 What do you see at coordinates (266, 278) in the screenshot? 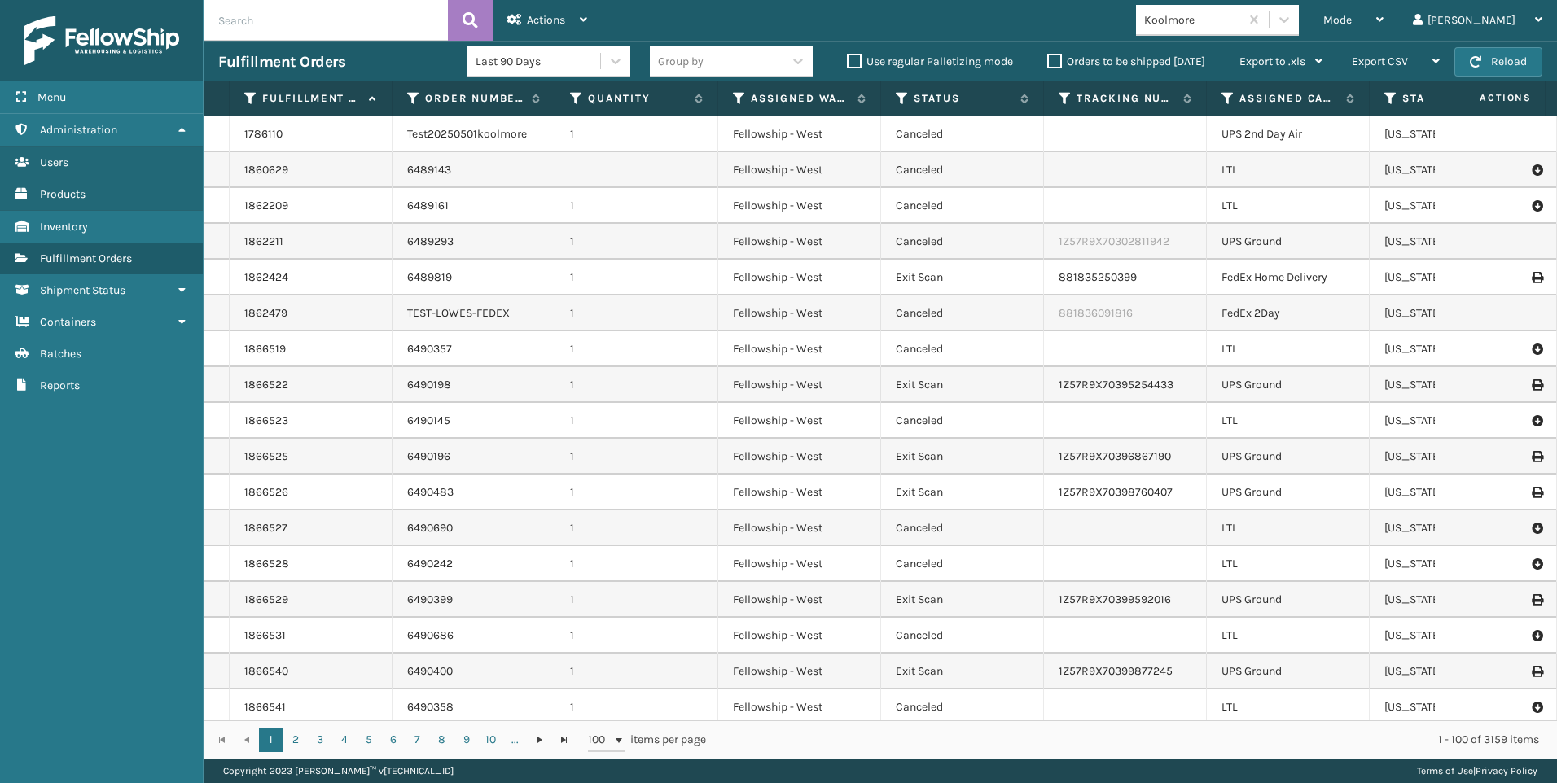
I see `a: 1862424` at bounding box center [266, 278].